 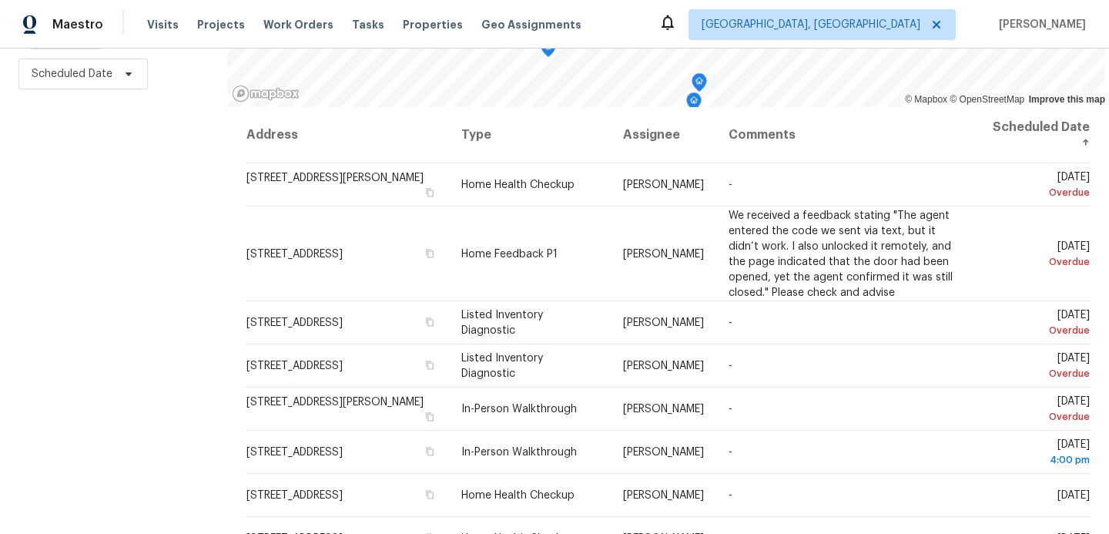 What do you see at coordinates (663, 135) in the screenshot?
I see `th: Assignee` at bounding box center [663, 135].